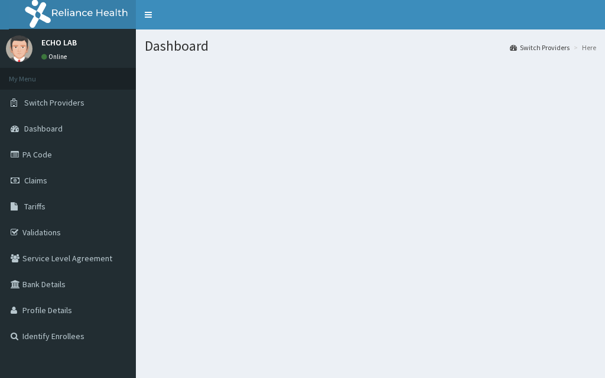 Image resolution: width=605 pixels, height=378 pixels. Describe the element at coordinates (19, 48) in the screenshot. I see `img: User Image` at that location.